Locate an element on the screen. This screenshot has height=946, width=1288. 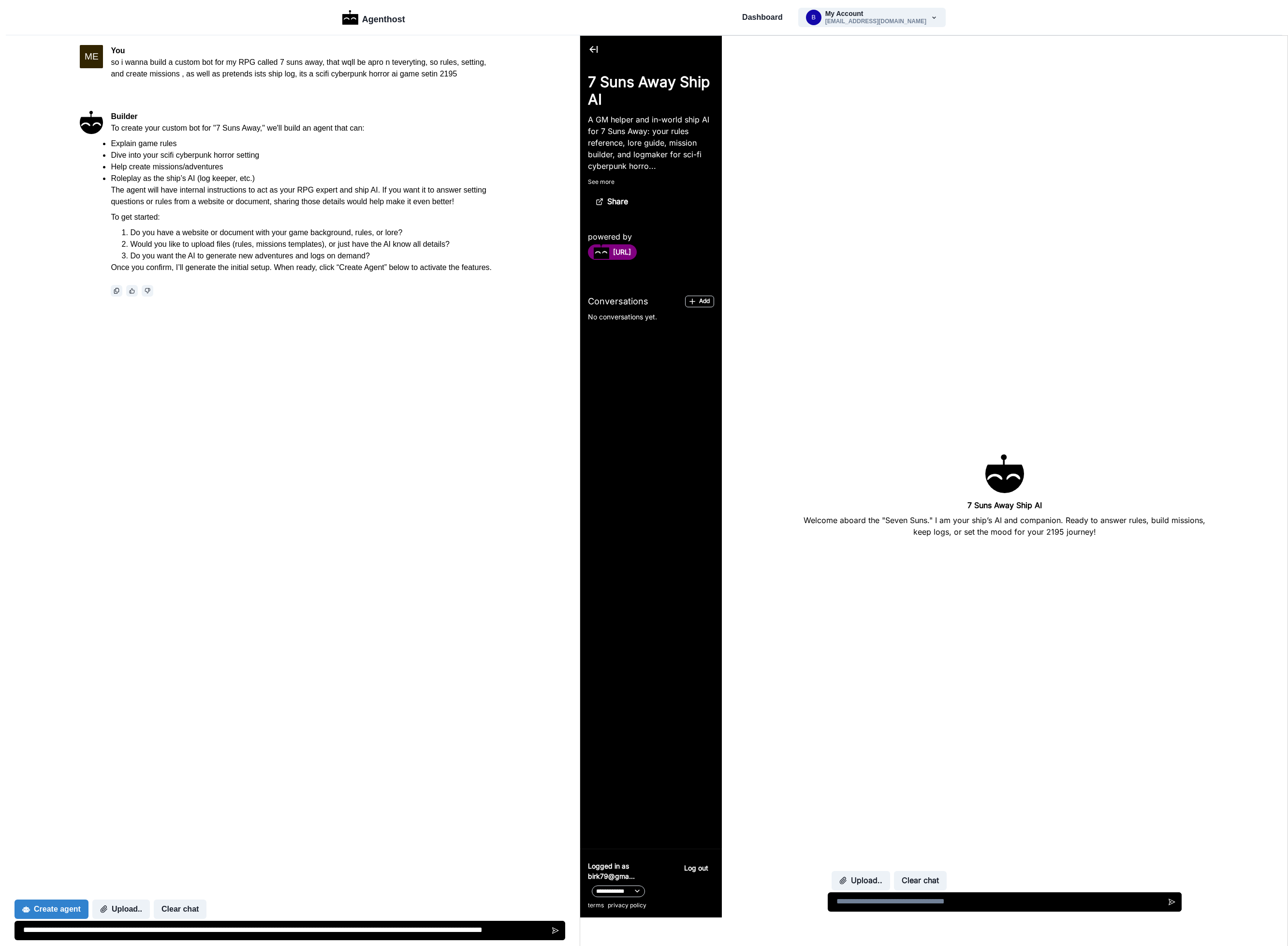
img: An Ifffy is located at coordinates (91, 122).